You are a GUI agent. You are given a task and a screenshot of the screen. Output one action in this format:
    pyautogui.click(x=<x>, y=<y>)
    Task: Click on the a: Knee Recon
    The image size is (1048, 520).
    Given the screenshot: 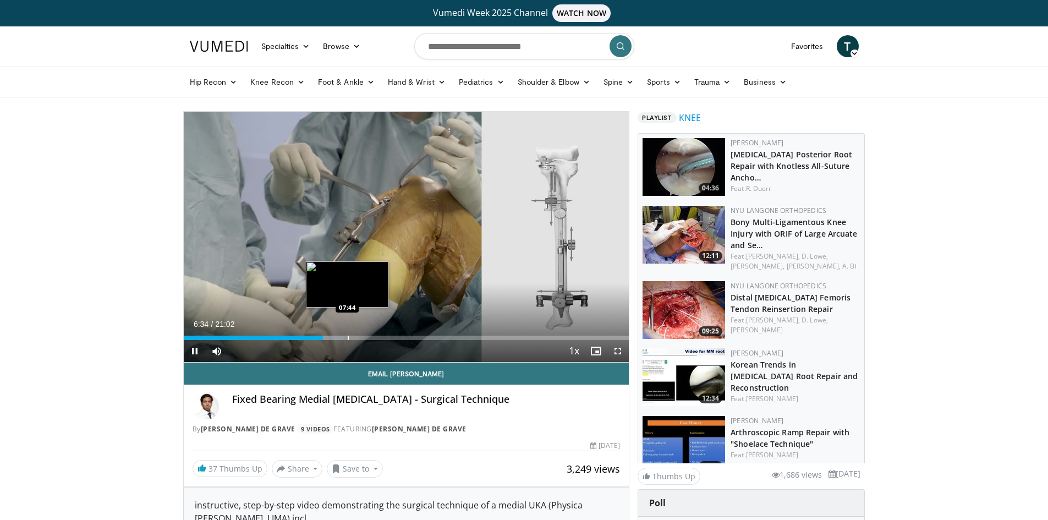 What is the action you would take?
    pyautogui.click(x=277, y=82)
    